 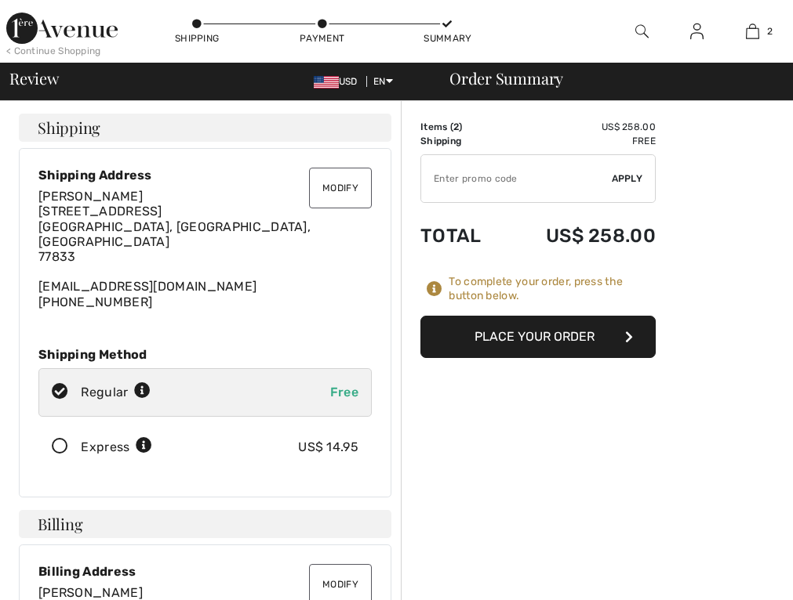 What do you see at coordinates (60, 524) in the screenshot?
I see `span: Billing` at bounding box center [60, 524].